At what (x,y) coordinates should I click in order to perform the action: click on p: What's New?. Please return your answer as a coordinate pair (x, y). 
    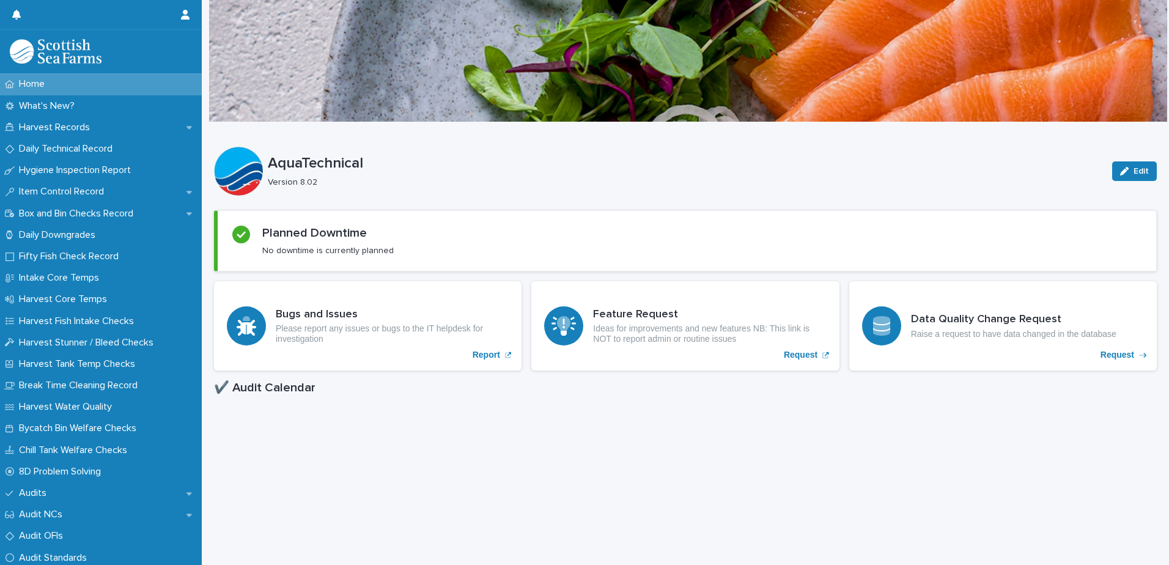
    Looking at the image, I should click on (49, 106).